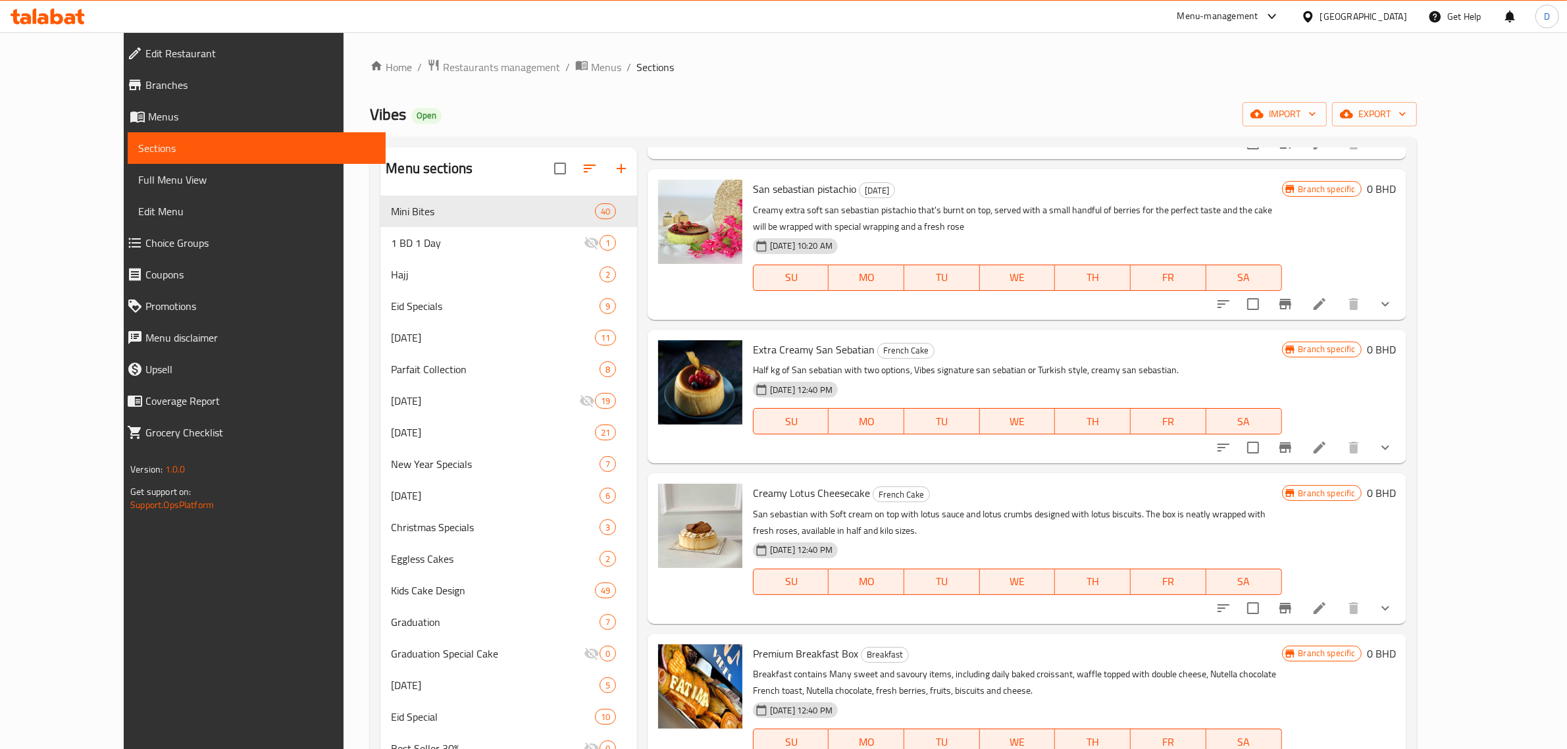 This screenshot has width=1567, height=749. What do you see at coordinates (1285, 114) in the screenshot?
I see `button: import` at bounding box center [1285, 114].